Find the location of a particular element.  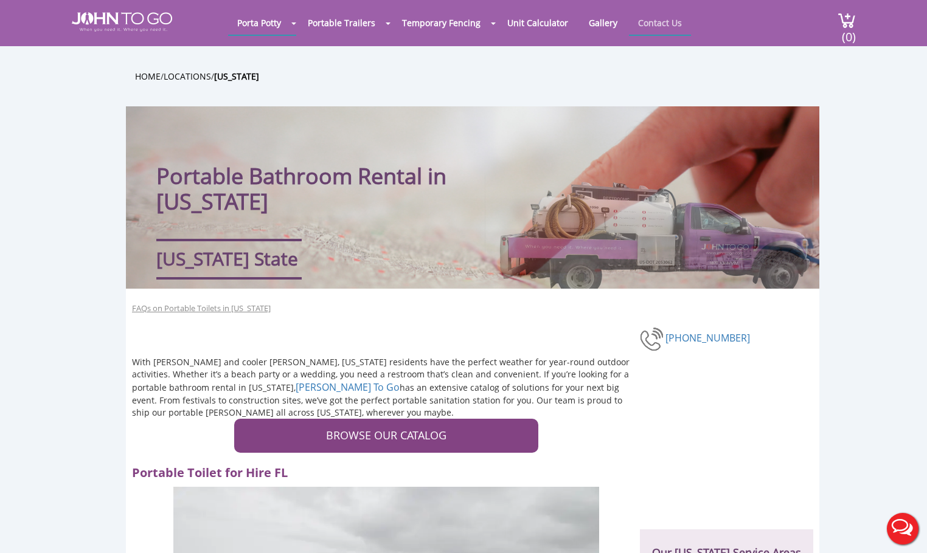

button: Live Chat is located at coordinates (903, 529).